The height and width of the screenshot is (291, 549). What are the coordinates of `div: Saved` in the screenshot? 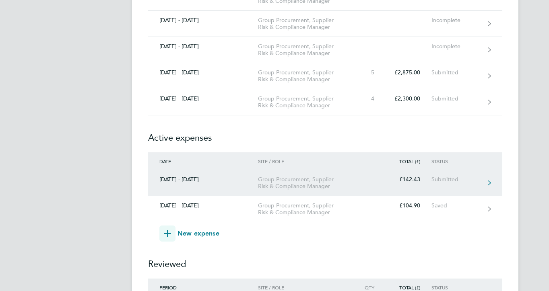 It's located at (456, 206).